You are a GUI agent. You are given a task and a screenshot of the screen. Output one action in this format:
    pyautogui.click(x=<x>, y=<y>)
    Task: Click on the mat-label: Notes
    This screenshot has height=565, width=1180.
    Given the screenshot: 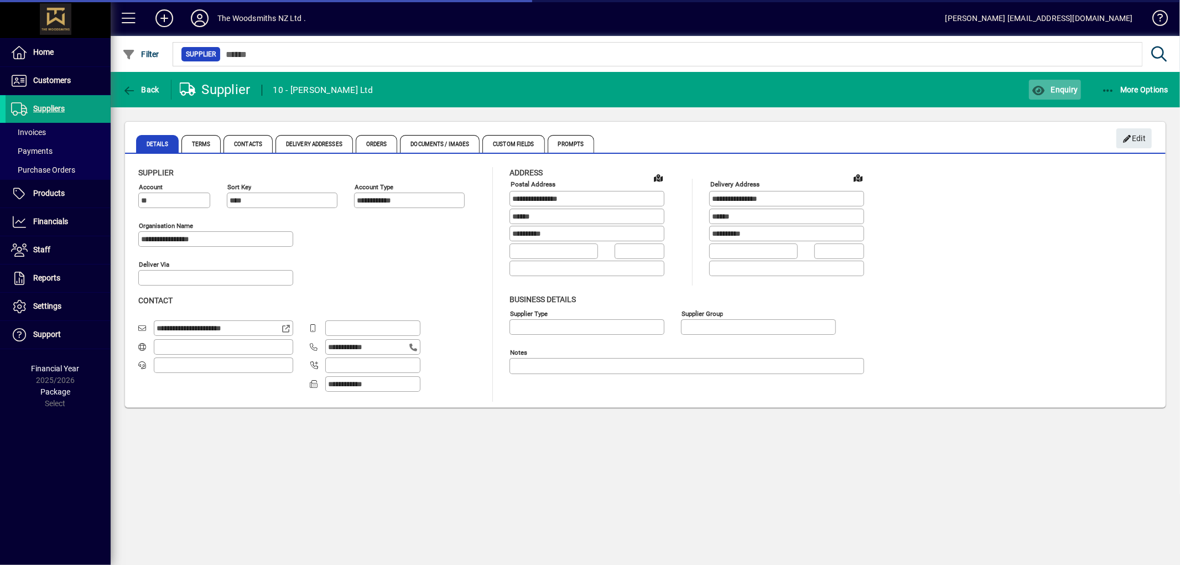 What is the action you would take?
    pyautogui.click(x=519, y=352)
    